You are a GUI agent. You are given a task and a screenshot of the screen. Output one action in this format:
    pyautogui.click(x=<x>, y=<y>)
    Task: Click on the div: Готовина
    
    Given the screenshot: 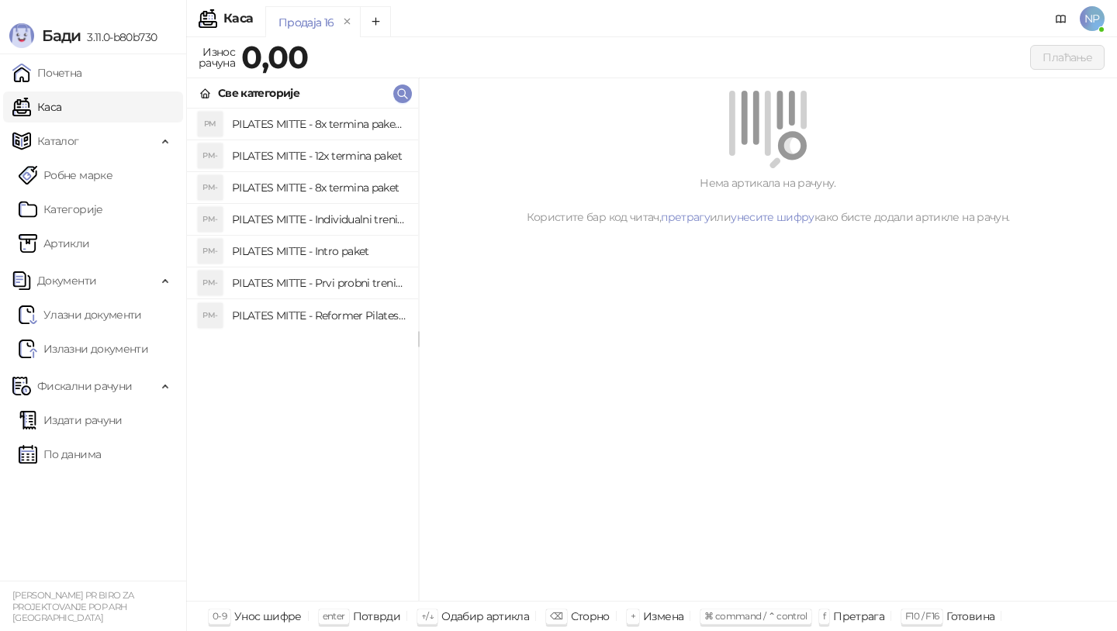 What is the action you would take?
    pyautogui.click(x=970, y=617)
    